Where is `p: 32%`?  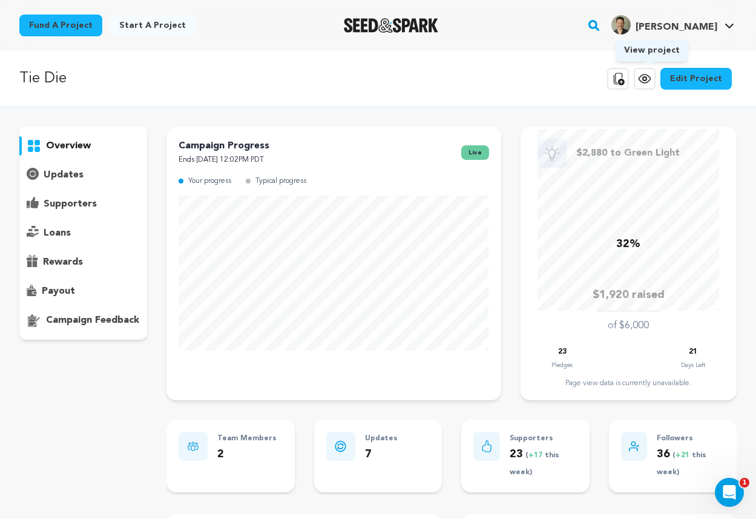 p: 32% is located at coordinates (628, 244).